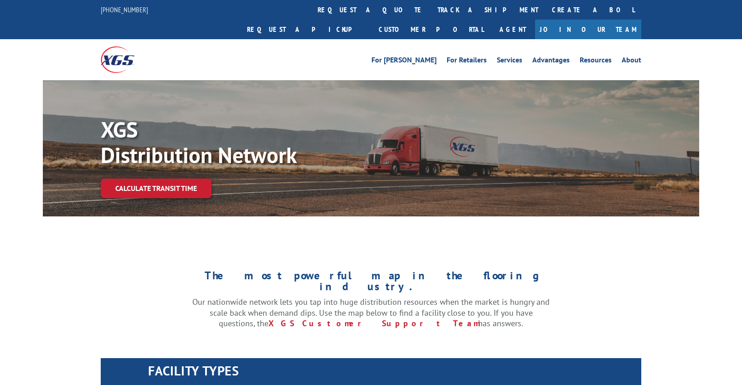  What do you see at coordinates (513, 29) in the screenshot?
I see `a: Agent` at bounding box center [513, 29].